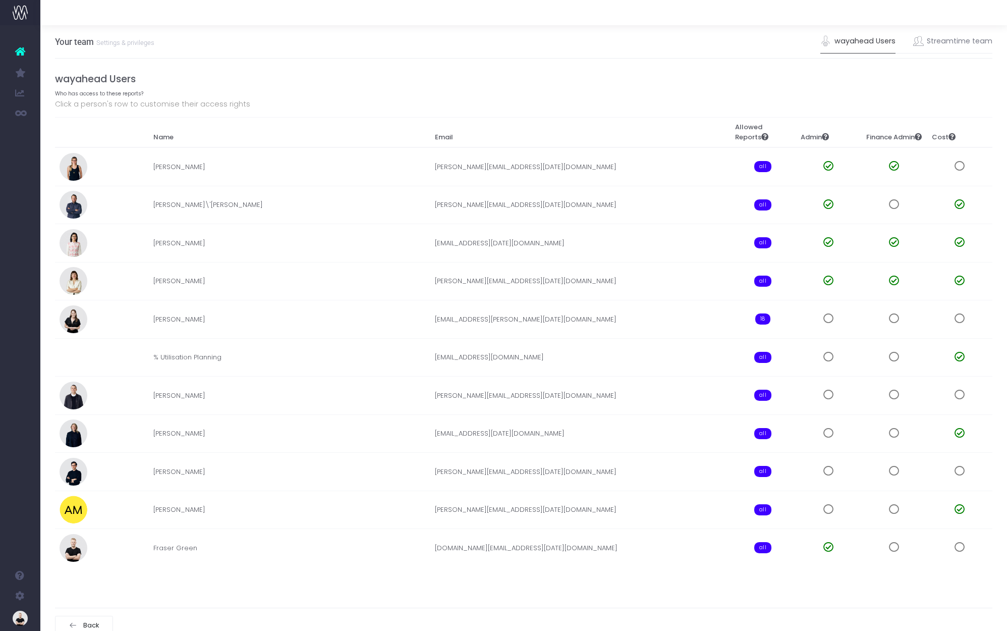  I want to click on small: Who has access to these reports?, so click(99, 93).